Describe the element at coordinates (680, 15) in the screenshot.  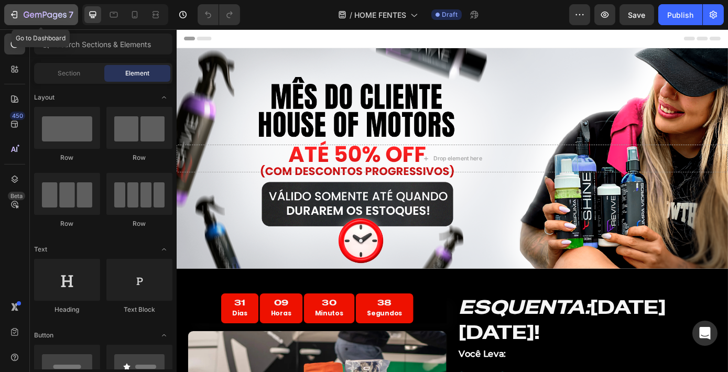
I see `div: Publish` at that location.